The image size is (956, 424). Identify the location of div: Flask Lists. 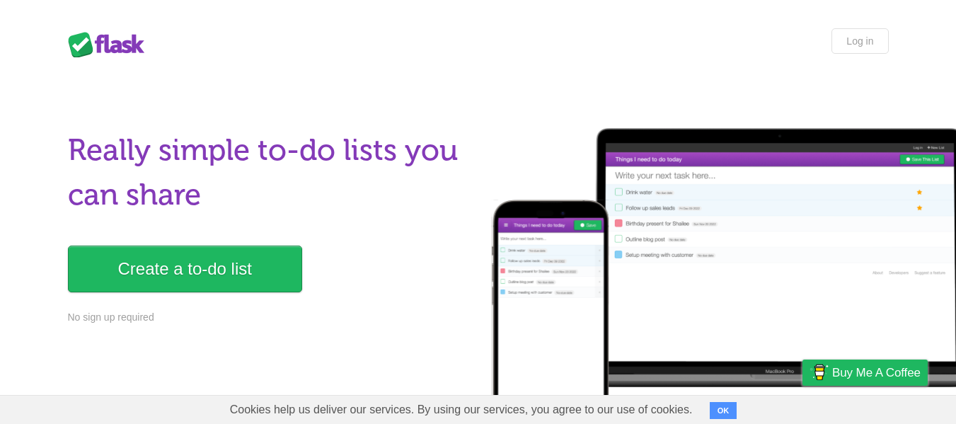
(110, 45).